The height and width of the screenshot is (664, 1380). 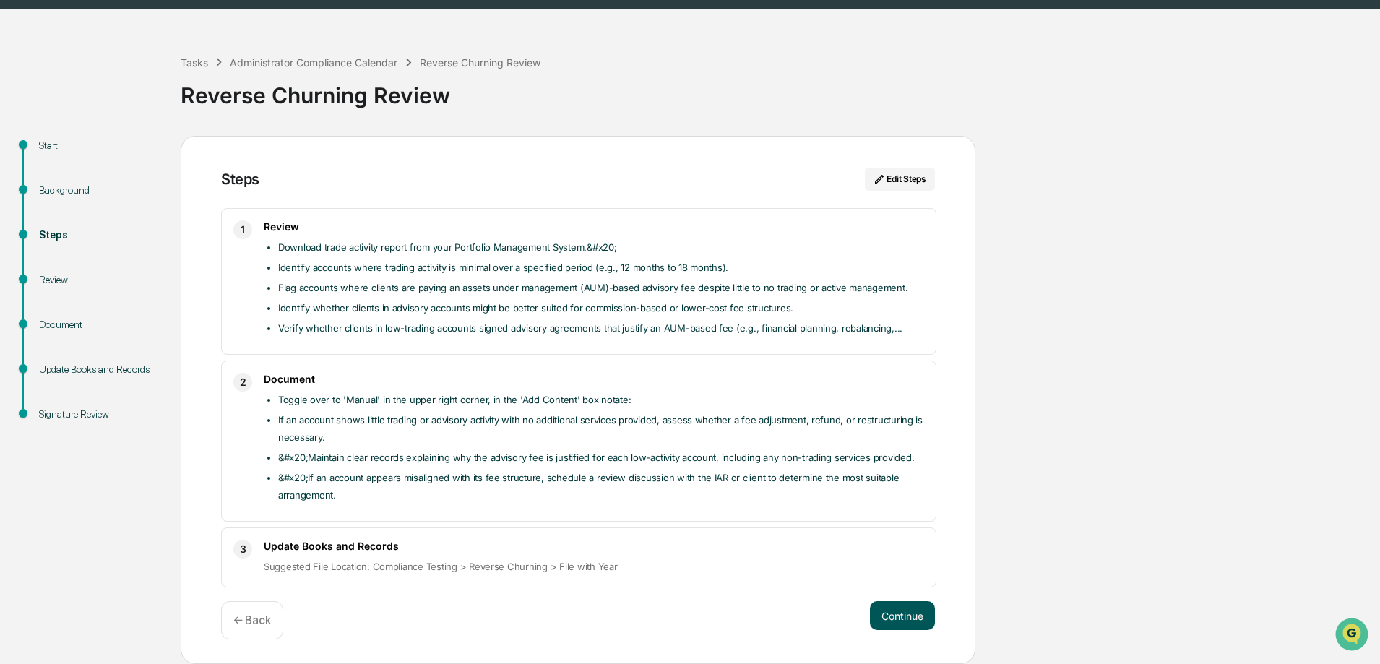 What do you see at coordinates (116, 131) in the screenshot?
I see `div: We're available if you need us!` at bounding box center [116, 131].